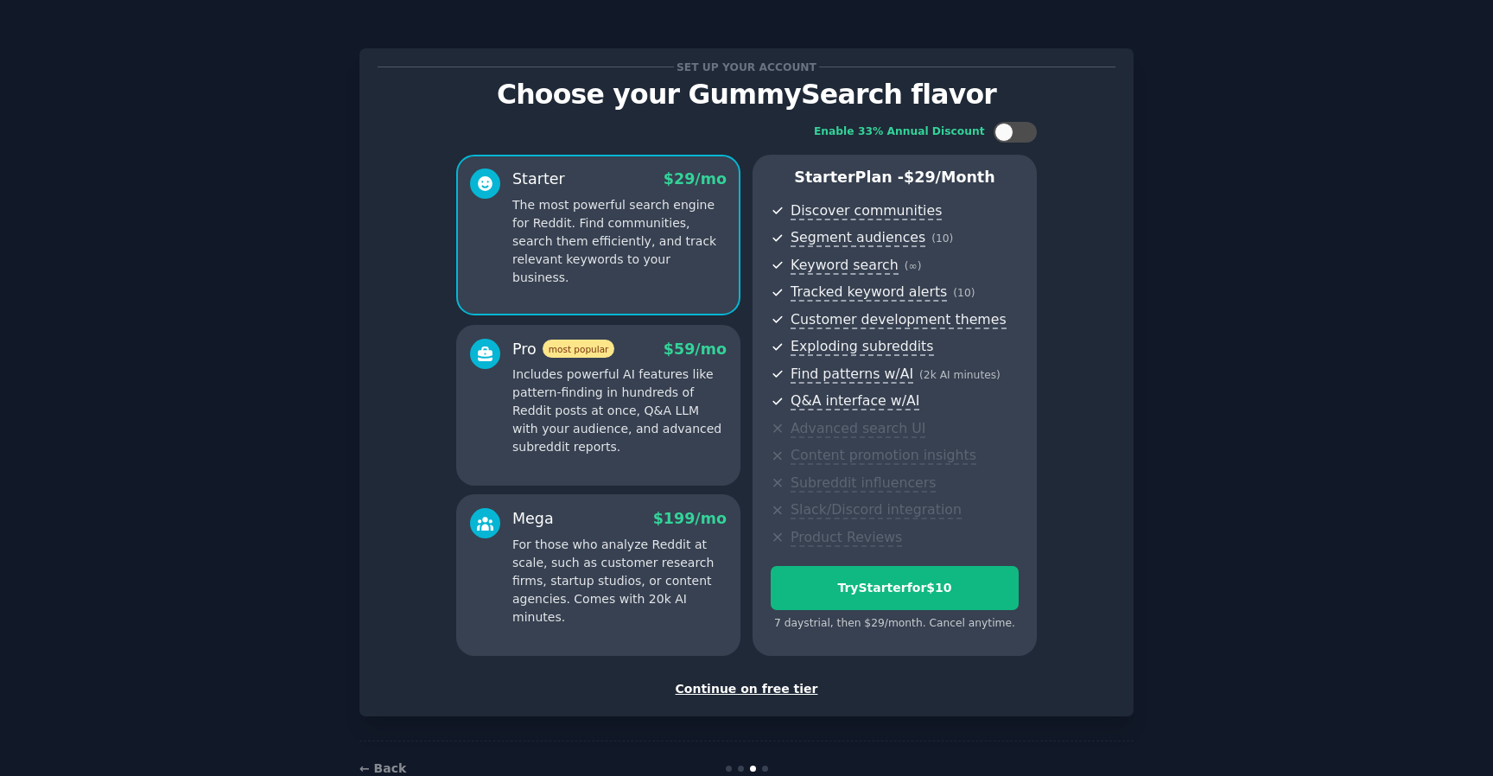 The image size is (1493, 776). I want to click on div: 7 days trial, then $ 29 /month . Cancel anytime., so click(894, 624).